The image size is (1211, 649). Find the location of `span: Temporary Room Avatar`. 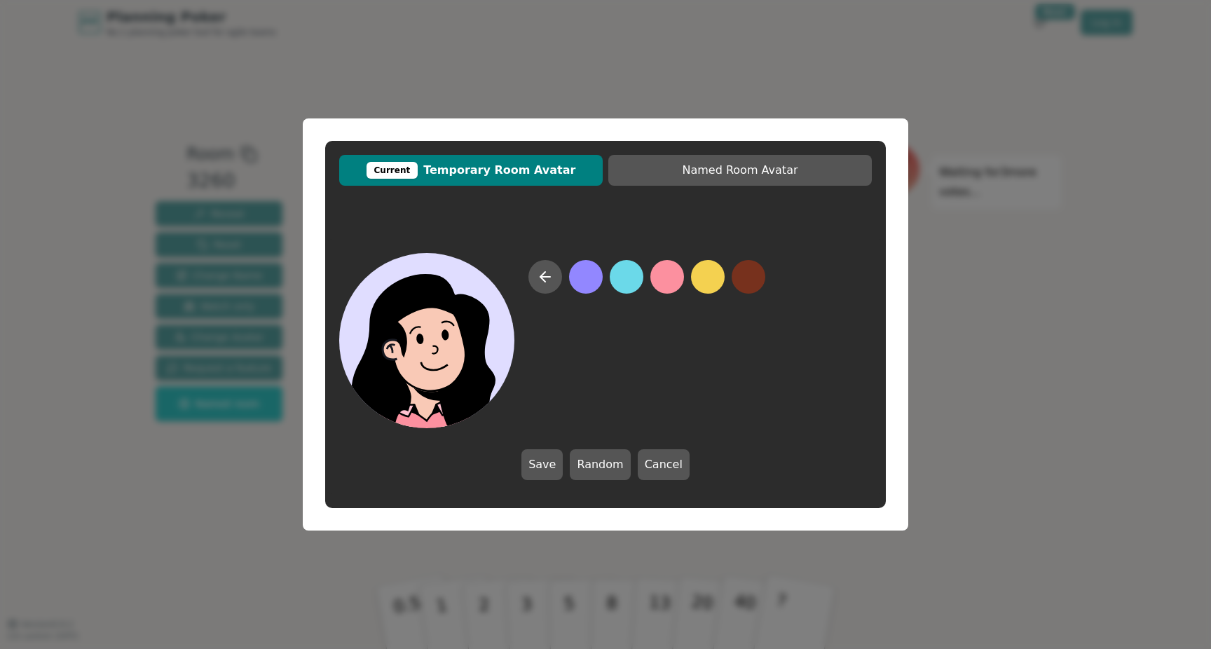

span: Temporary Room Avatar is located at coordinates (471, 170).